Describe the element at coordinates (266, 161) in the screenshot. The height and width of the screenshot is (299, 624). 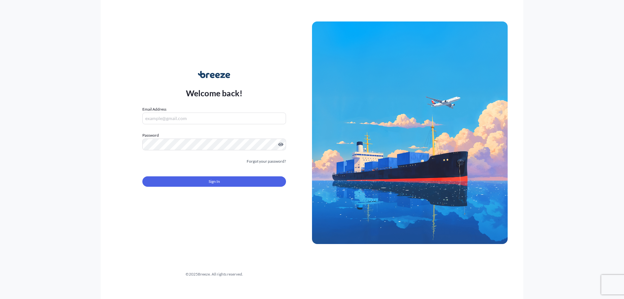
I see `a: Forgot your password?` at that location.